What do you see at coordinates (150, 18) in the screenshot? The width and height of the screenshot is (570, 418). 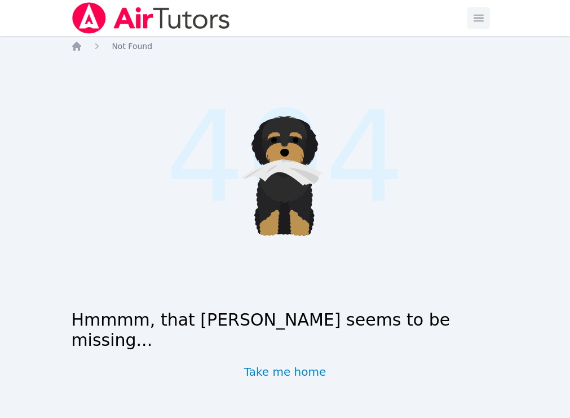 I see `img: Air Tutors` at bounding box center [150, 18].